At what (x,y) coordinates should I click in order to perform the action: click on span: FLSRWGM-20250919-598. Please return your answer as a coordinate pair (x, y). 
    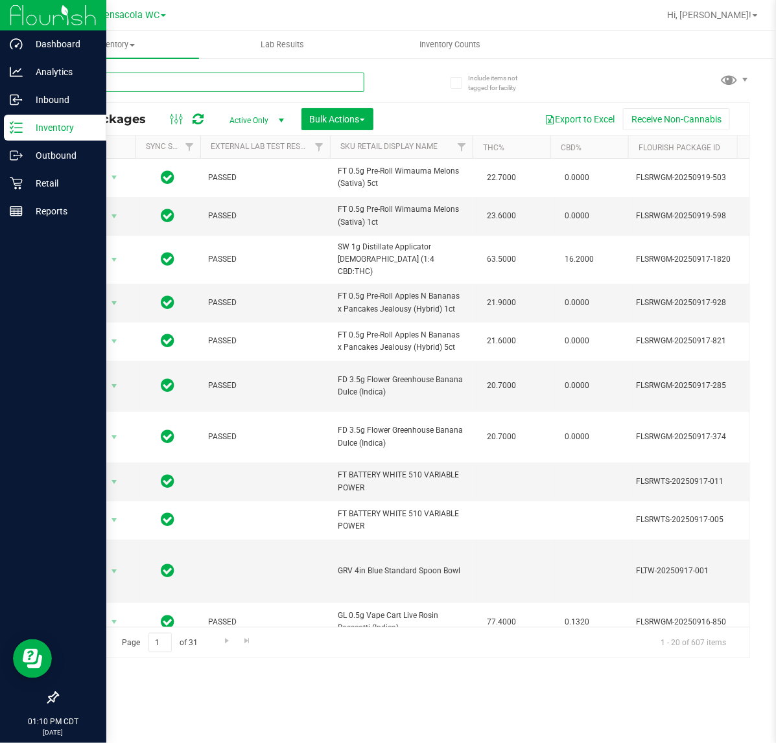
    Looking at the image, I should click on (699, 216).